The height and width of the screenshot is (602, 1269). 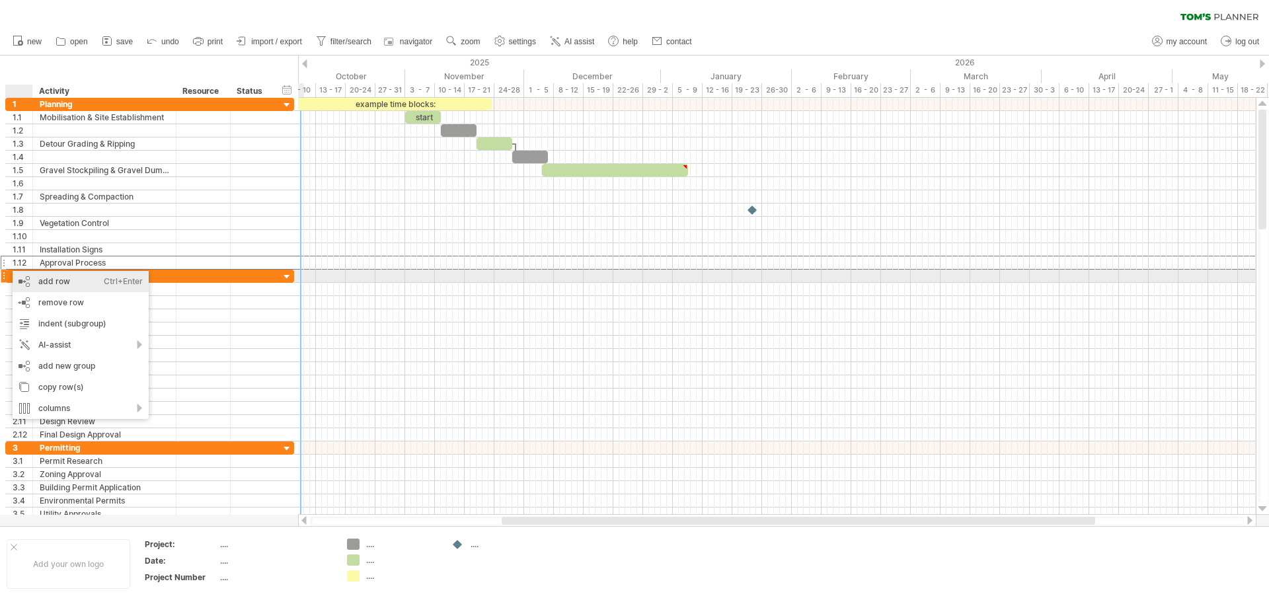 I want to click on a: navigator, so click(x=409, y=42).